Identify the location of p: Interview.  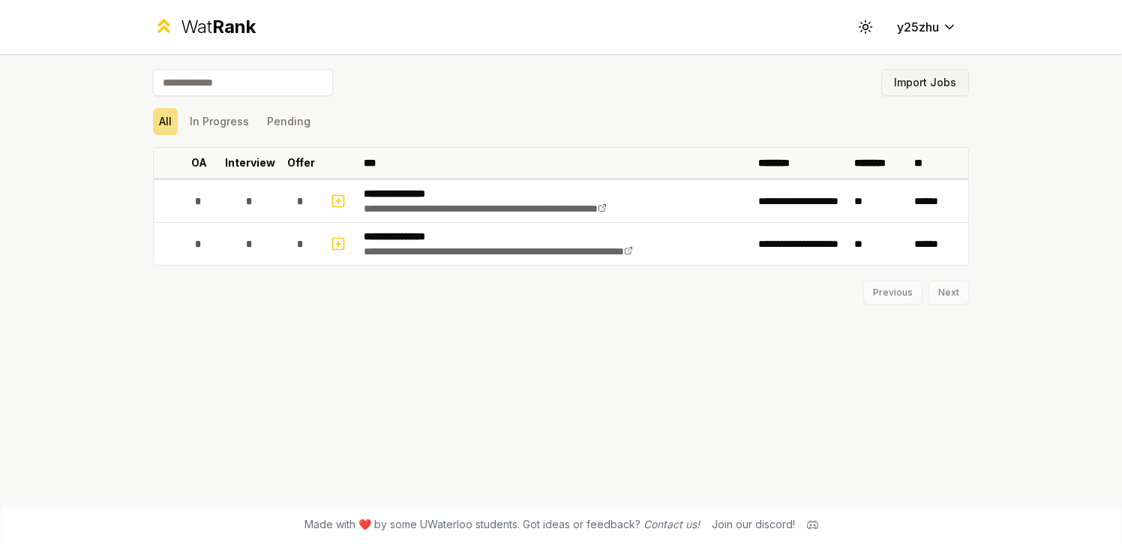
(250, 163).